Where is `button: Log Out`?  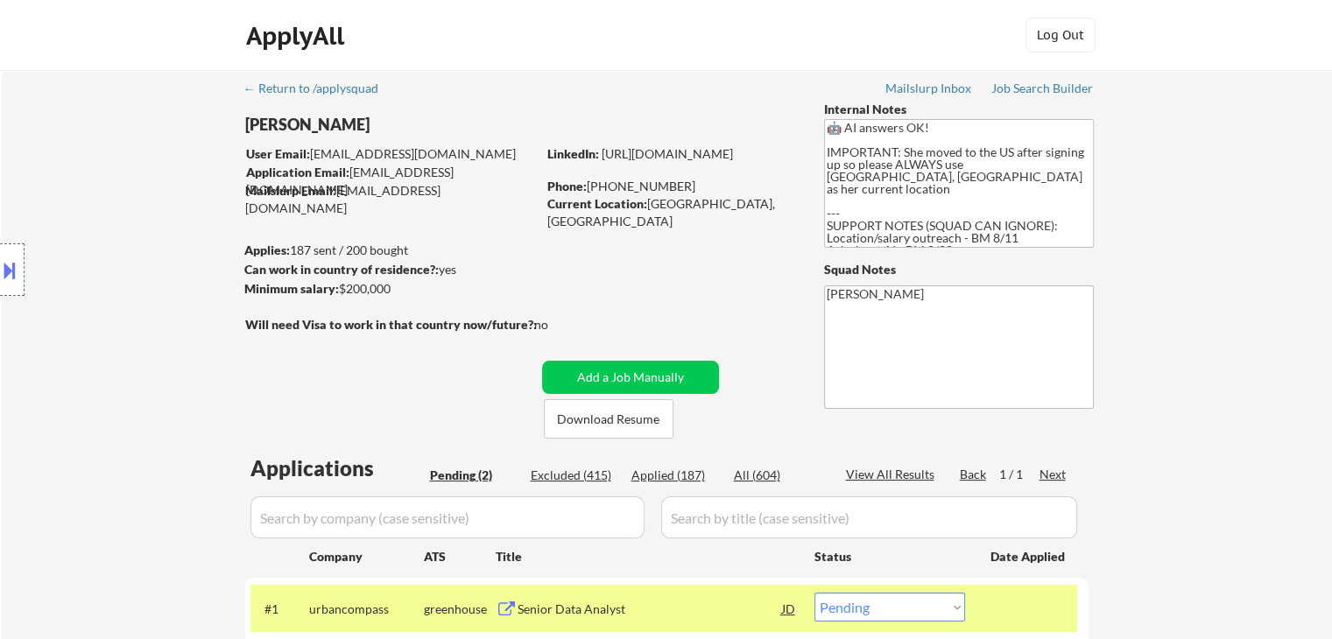 button: Log Out is located at coordinates (1061, 35).